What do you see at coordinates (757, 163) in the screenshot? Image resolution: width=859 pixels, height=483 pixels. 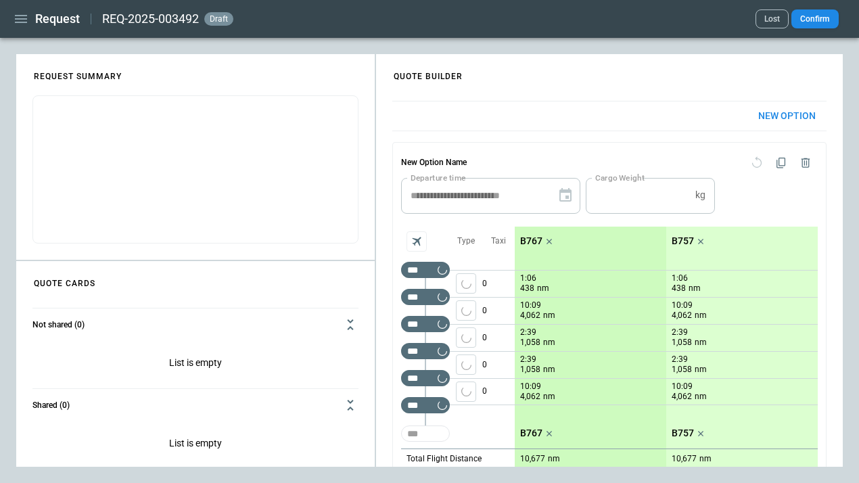 I see `span: Reset quote option` at bounding box center [757, 163].